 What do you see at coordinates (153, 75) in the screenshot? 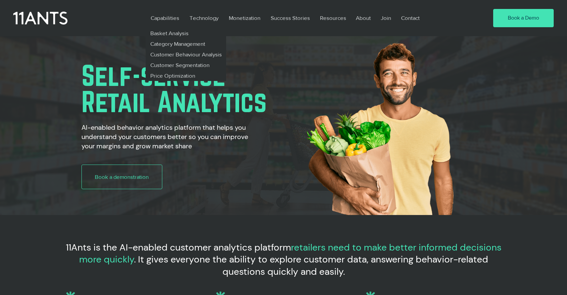
I see `span: Self-service` at bounding box center [153, 75].